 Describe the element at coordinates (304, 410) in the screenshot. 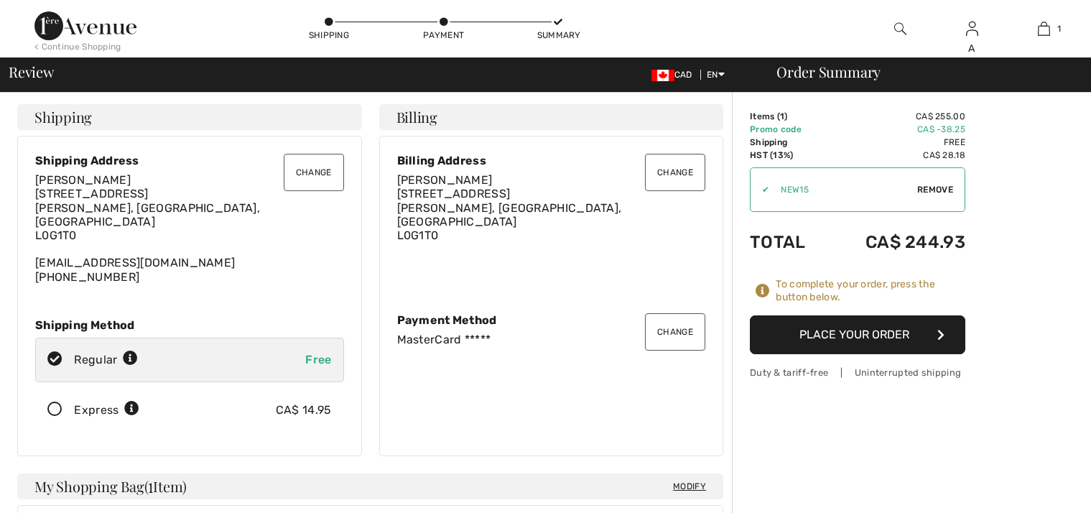

I see `div: CA$ 14.95` at that location.